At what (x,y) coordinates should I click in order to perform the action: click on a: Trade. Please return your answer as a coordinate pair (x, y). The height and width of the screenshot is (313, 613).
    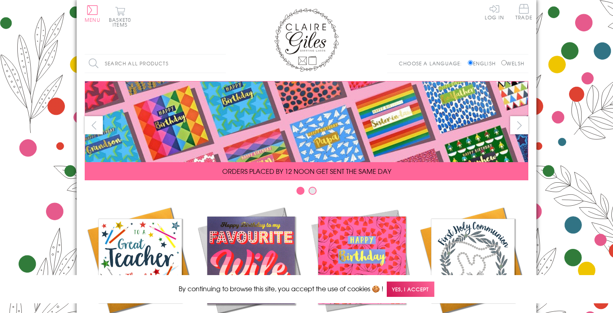
    Looking at the image, I should click on (524, 13).